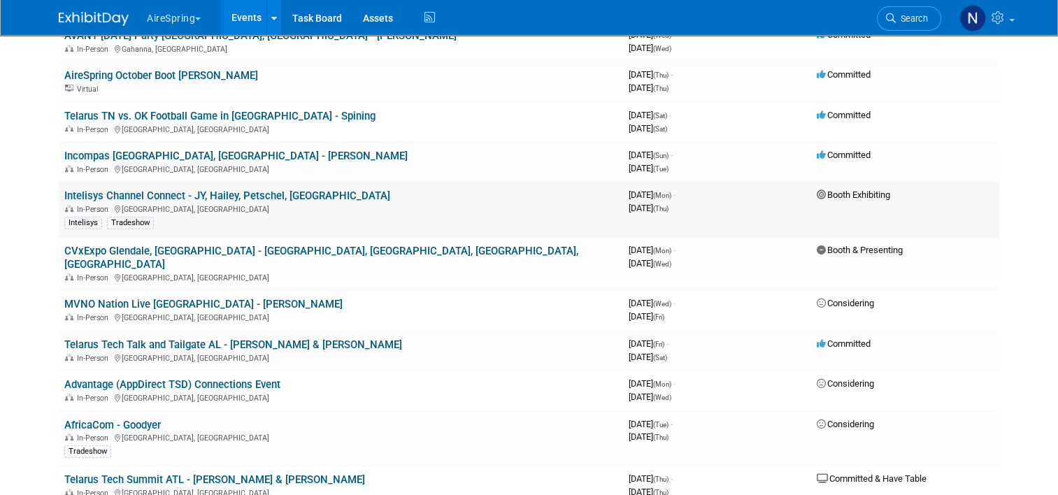 This screenshot has height=495, width=1058. I want to click on span: Search, so click(912, 18).